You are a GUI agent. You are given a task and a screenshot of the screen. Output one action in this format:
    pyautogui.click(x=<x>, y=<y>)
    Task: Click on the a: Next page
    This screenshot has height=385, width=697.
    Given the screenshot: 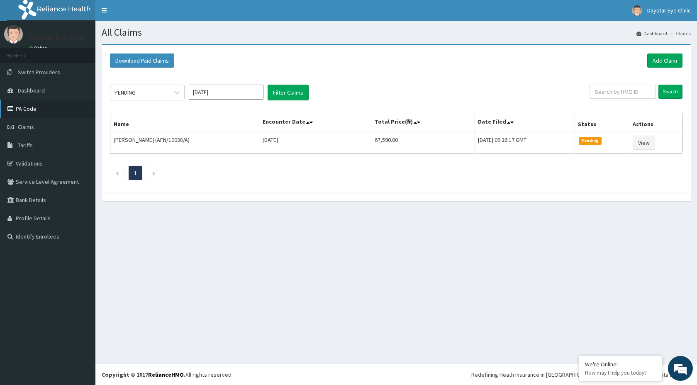 What is the action you would take?
    pyautogui.click(x=154, y=173)
    